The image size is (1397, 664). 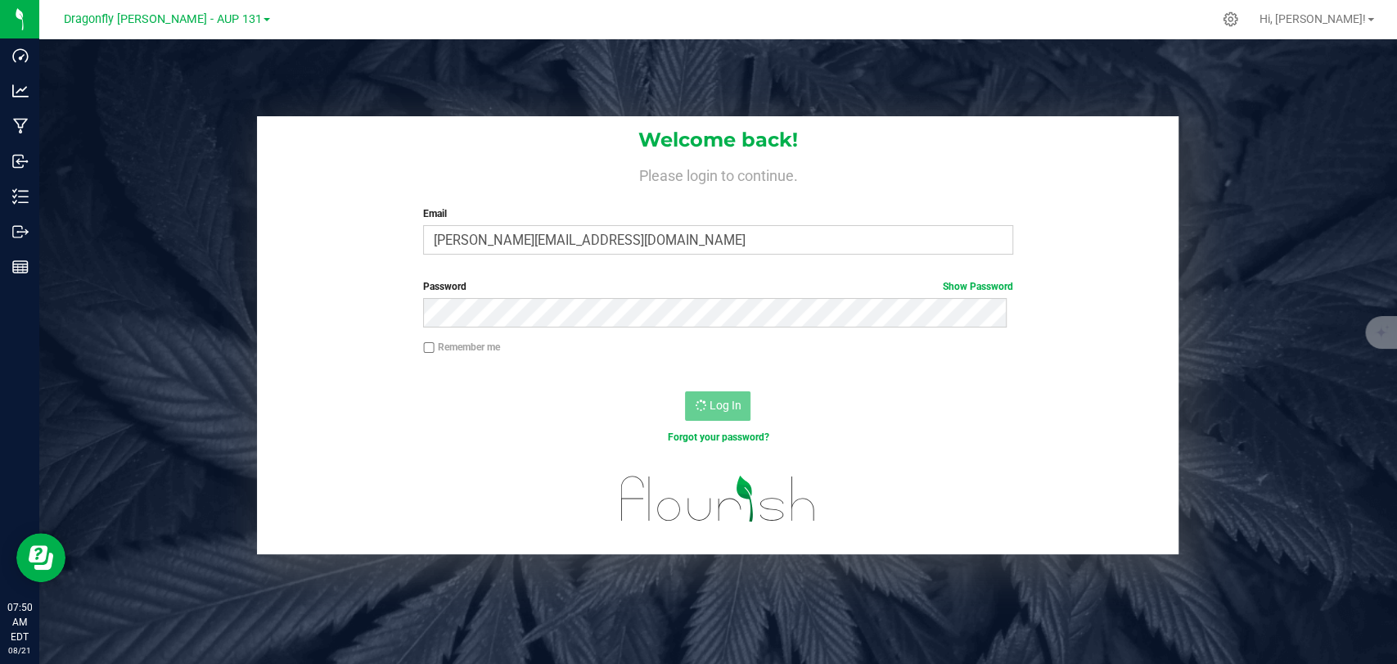 What do you see at coordinates (724, 405) in the screenshot?
I see `span: Log In` at bounding box center [724, 405].